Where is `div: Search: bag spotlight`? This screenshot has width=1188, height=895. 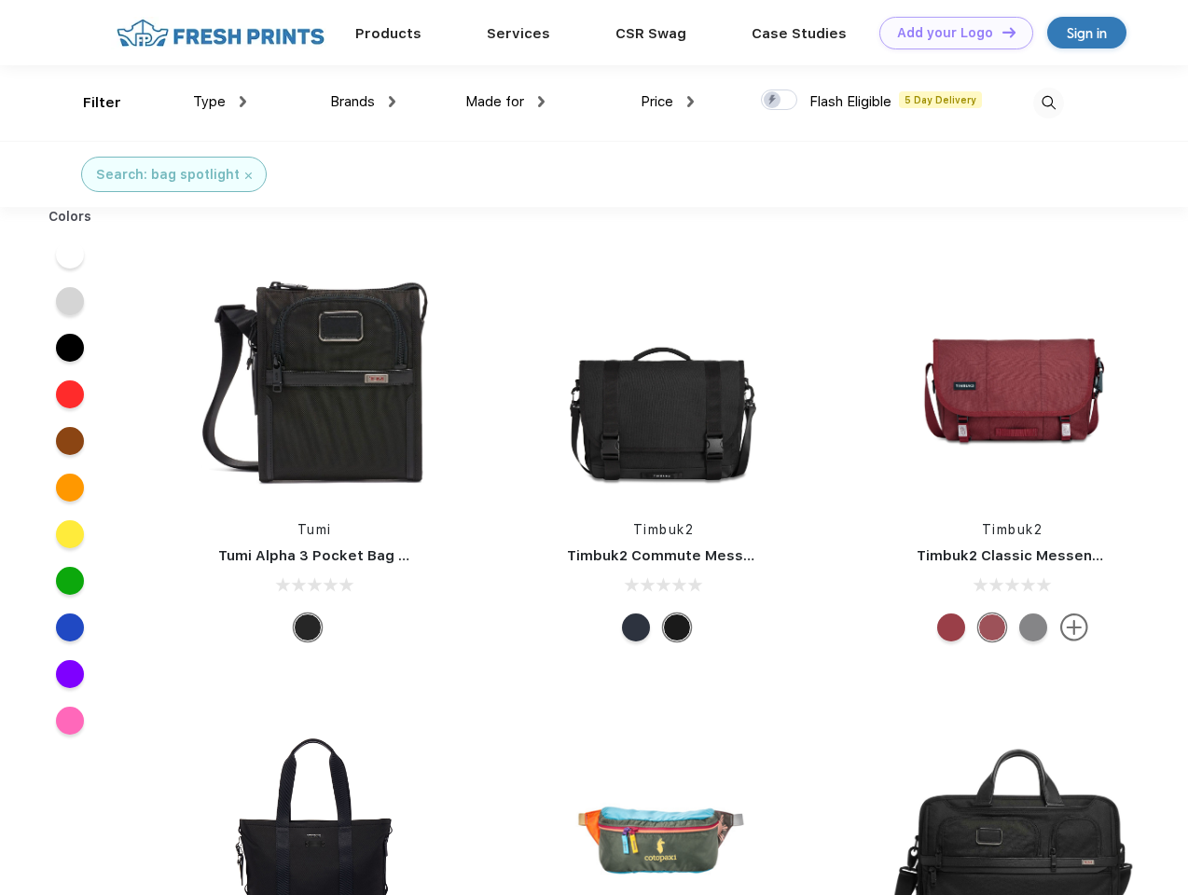 div: Search: bag spotlight is located at coordinates (168, 174).